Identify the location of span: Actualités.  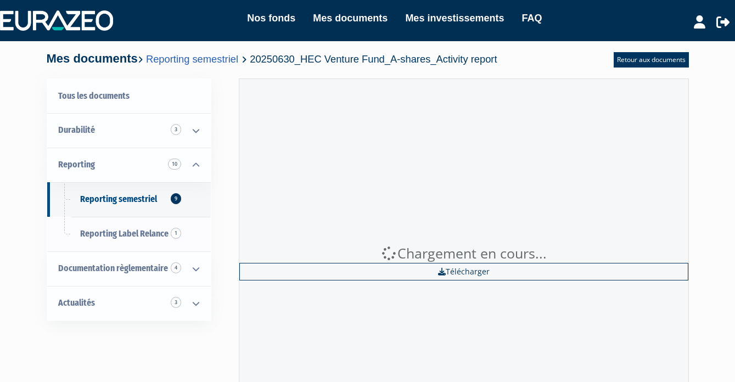
(76, 303).